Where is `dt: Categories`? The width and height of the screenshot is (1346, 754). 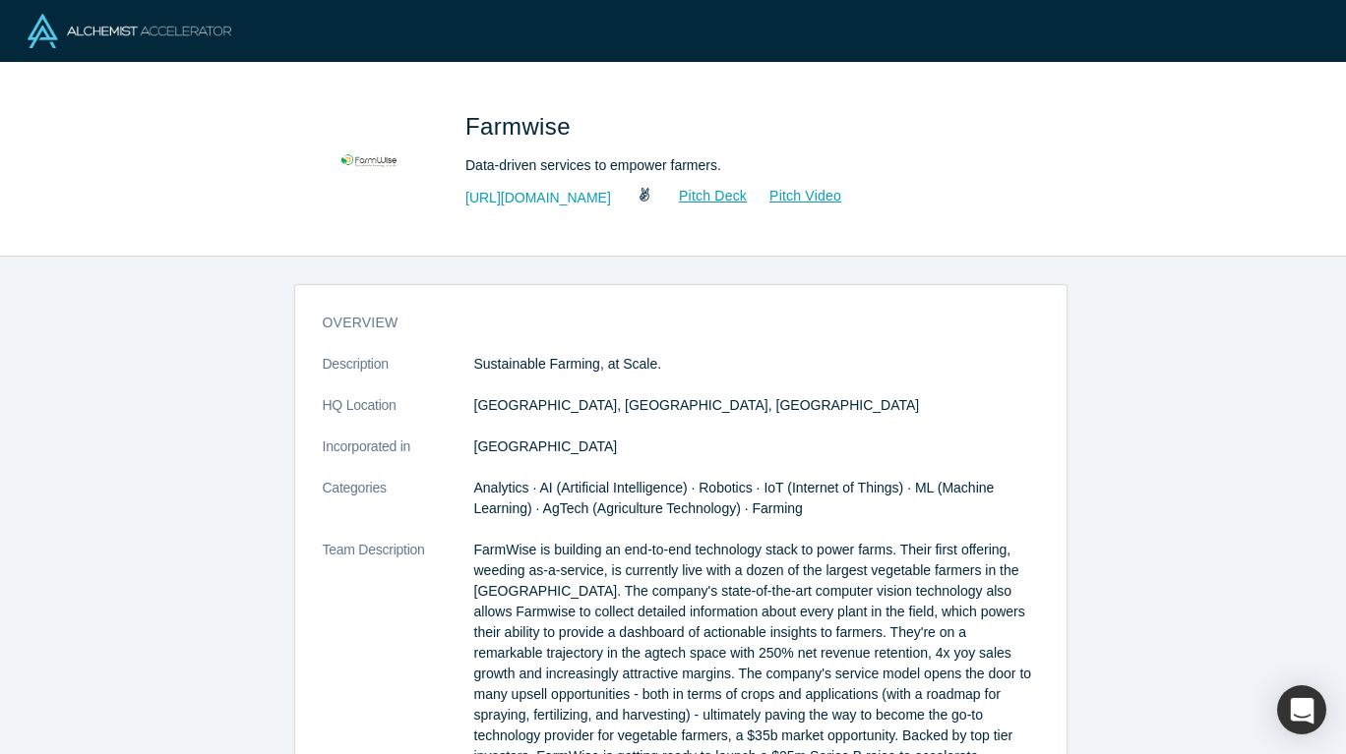
dt: Categories is located at coordinates (398, 509).